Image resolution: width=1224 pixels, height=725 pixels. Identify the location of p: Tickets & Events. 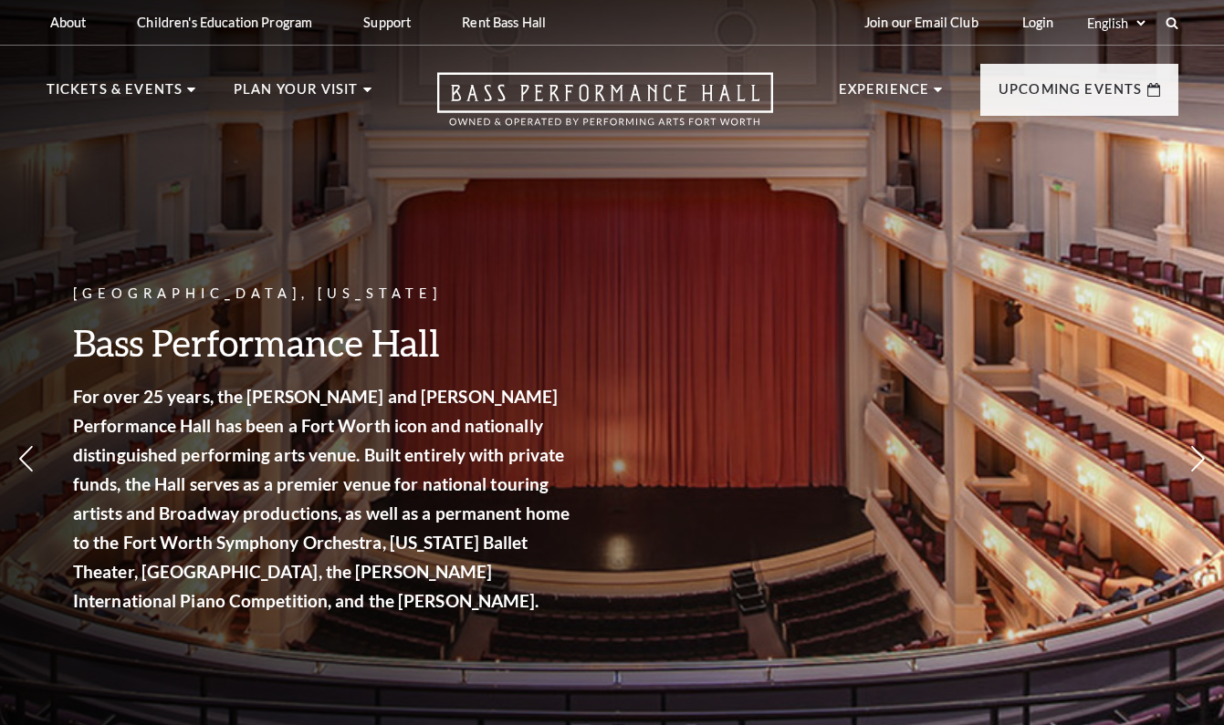
(115, 95).